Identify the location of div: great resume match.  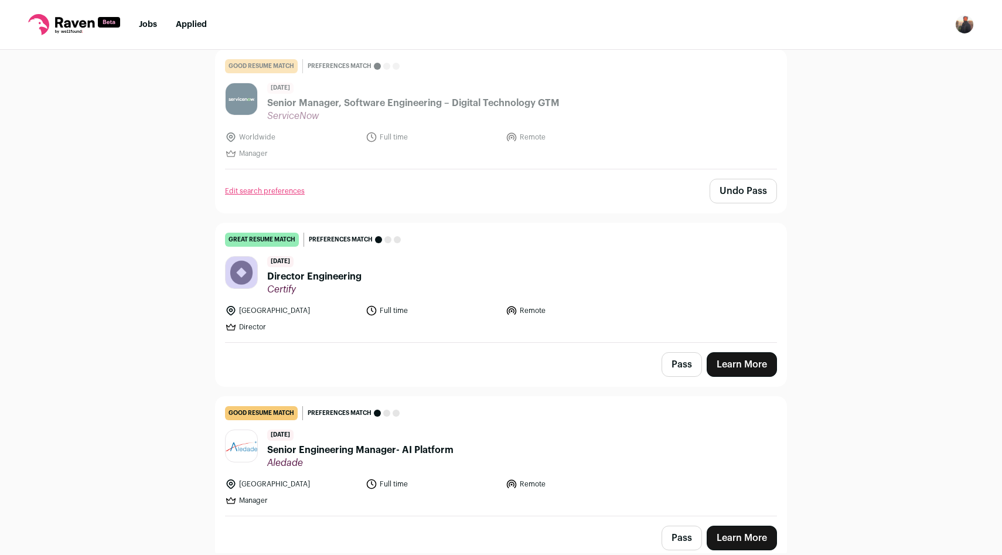
(262, 240).